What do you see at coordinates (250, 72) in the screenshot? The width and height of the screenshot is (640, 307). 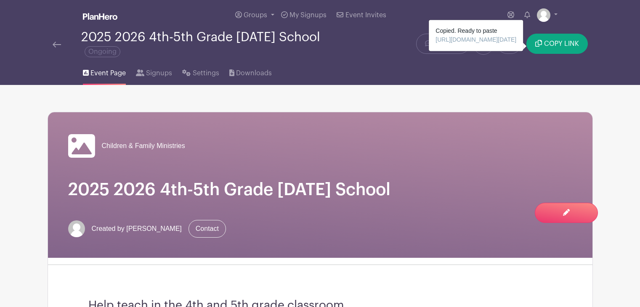 I see `a: Downloads` at bounding box center [250, 72].